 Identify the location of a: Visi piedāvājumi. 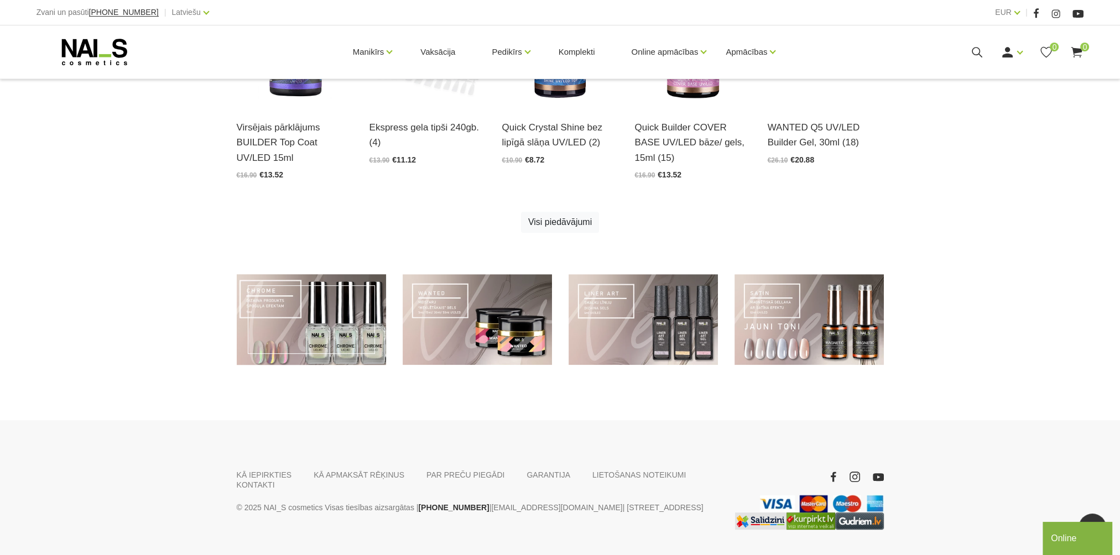
(560, 222).